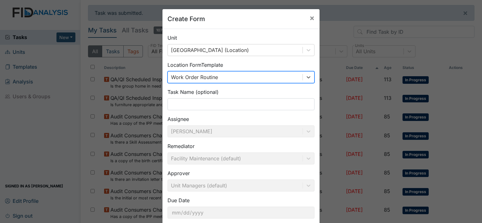  I want to click on label: Approver, so click(178, 173).